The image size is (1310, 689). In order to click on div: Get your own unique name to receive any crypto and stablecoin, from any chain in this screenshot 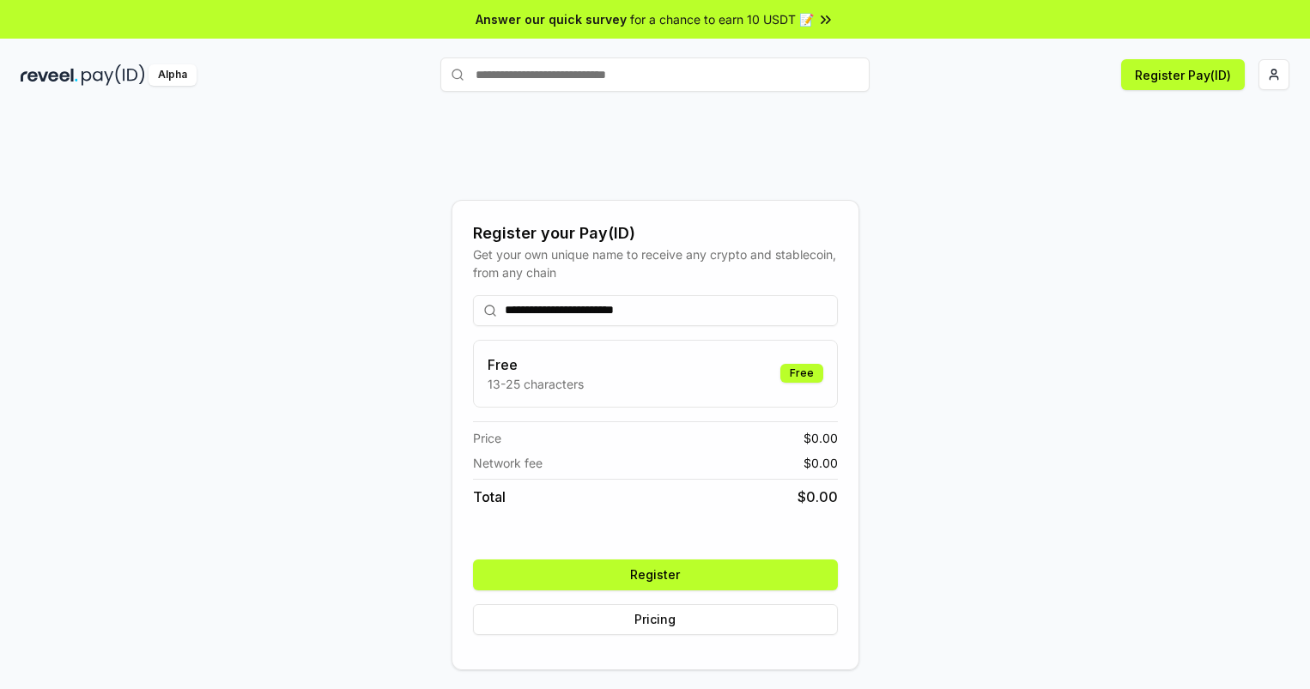, I will do `click(655, 264)`.